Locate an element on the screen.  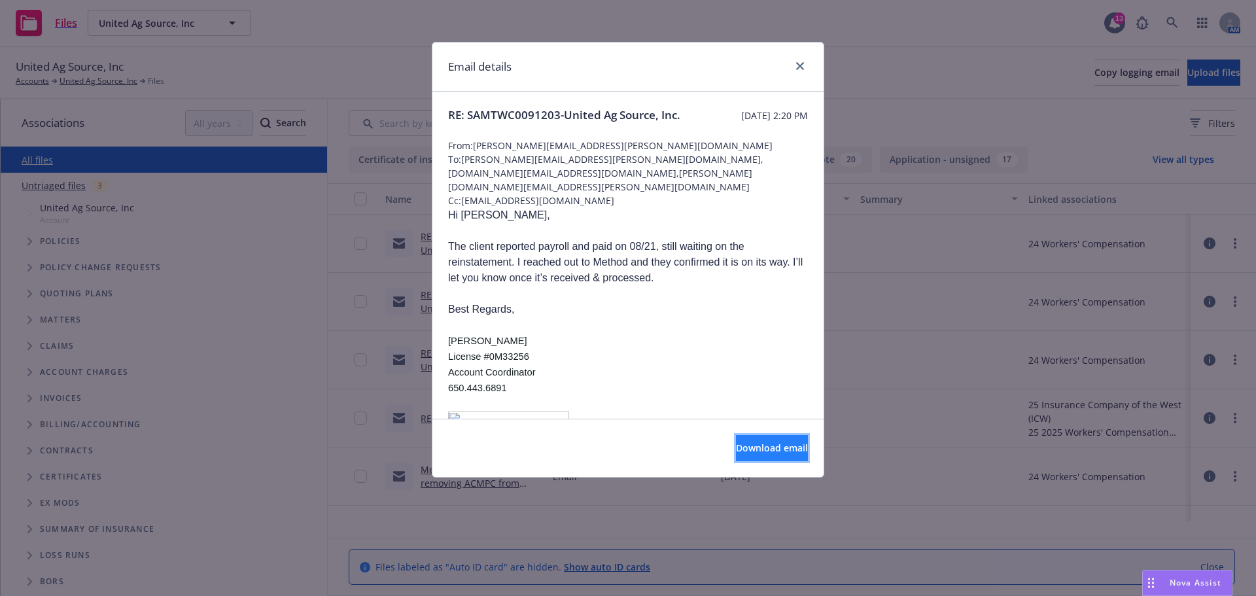
p: Best Regards, is located at coordinates (628, 309).